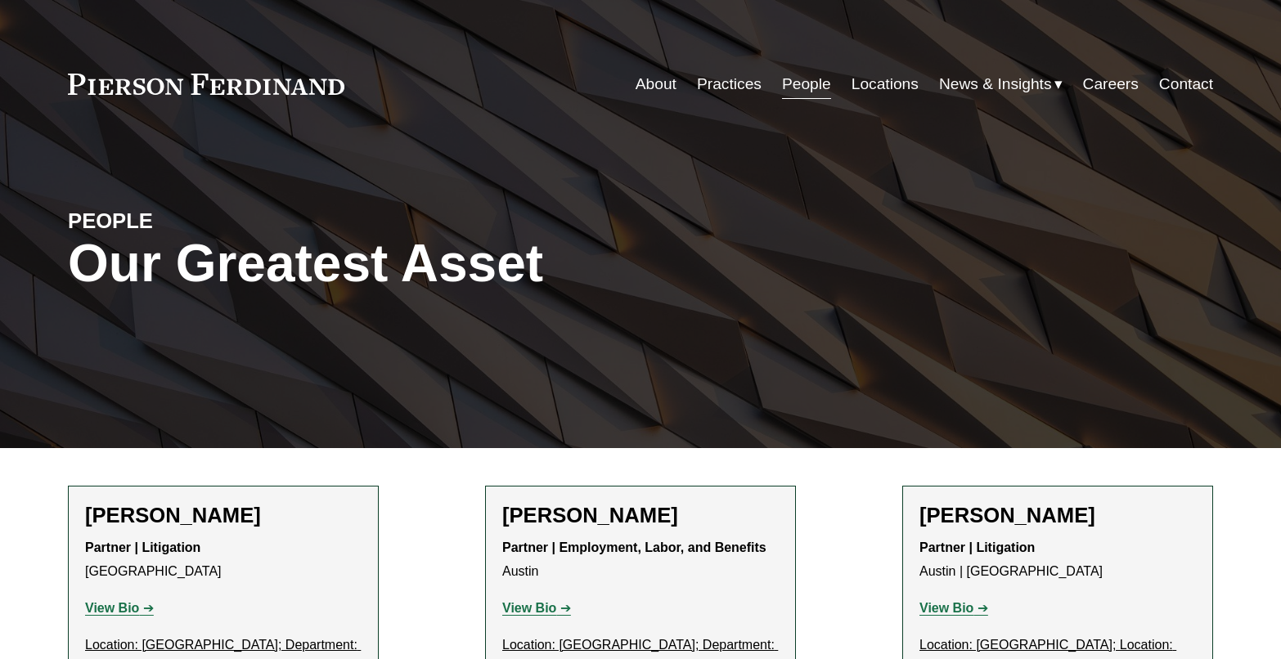 The image size is (1281, 659). I want to click on h4: PEOPLE, so click(211, 221).